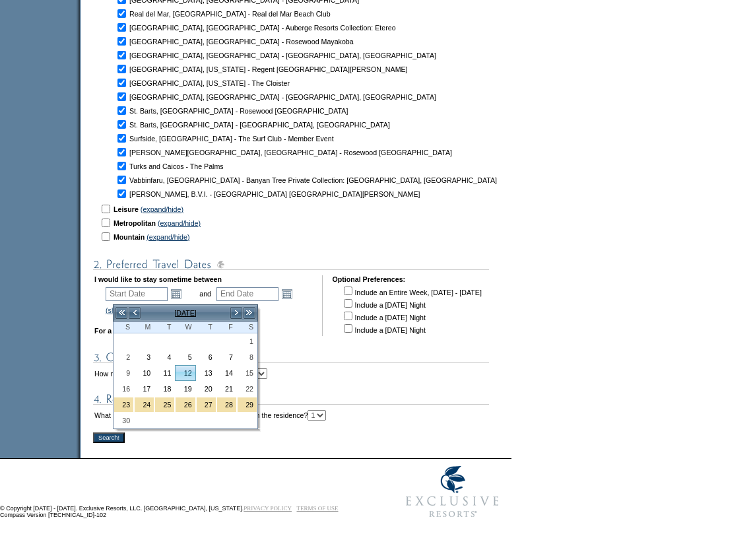 The height and width of the screenshot is (544, 751). Describe the element at coordinates (226, 373) in the screenshot. I see `td: Friday, November 14, 2025` at that location.